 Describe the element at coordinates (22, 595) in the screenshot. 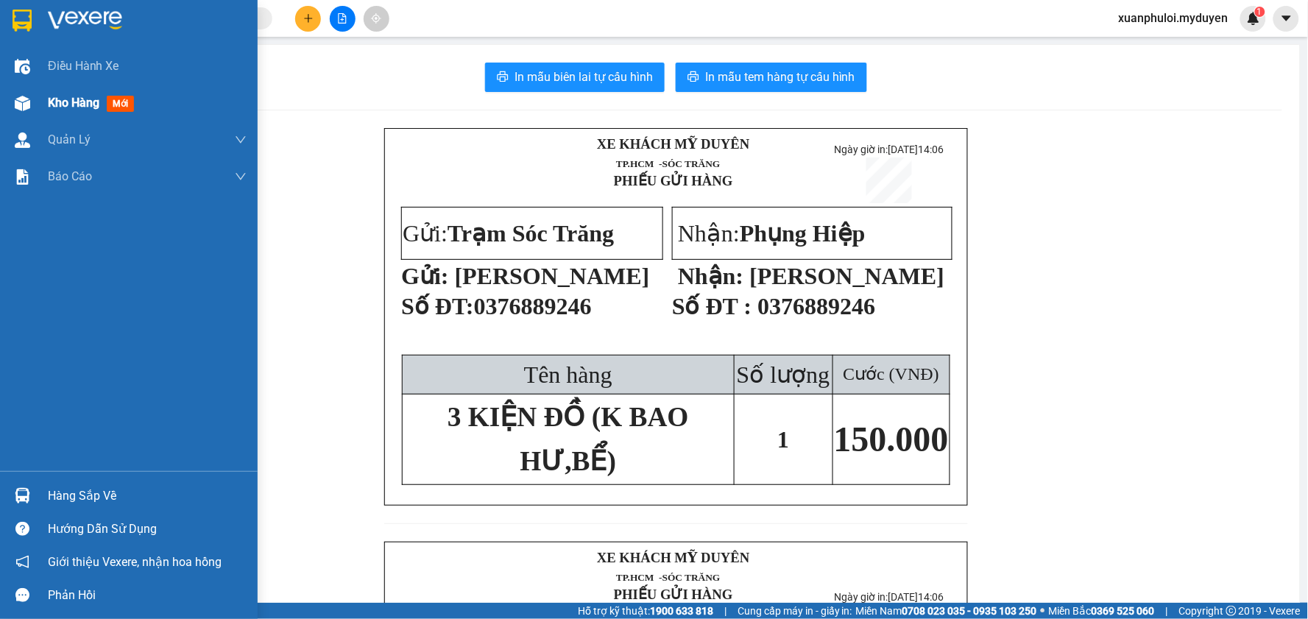

I see `span: message` at that location.